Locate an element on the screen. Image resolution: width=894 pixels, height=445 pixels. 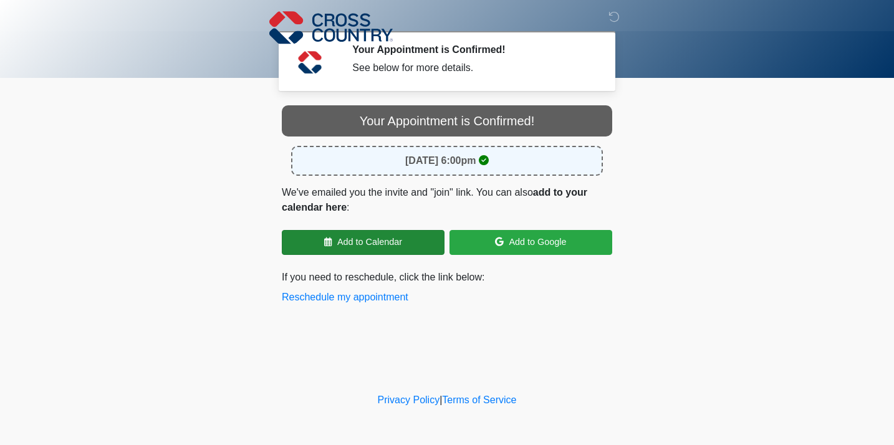
a: Privacy Policy is located at coordinates (409, 400).